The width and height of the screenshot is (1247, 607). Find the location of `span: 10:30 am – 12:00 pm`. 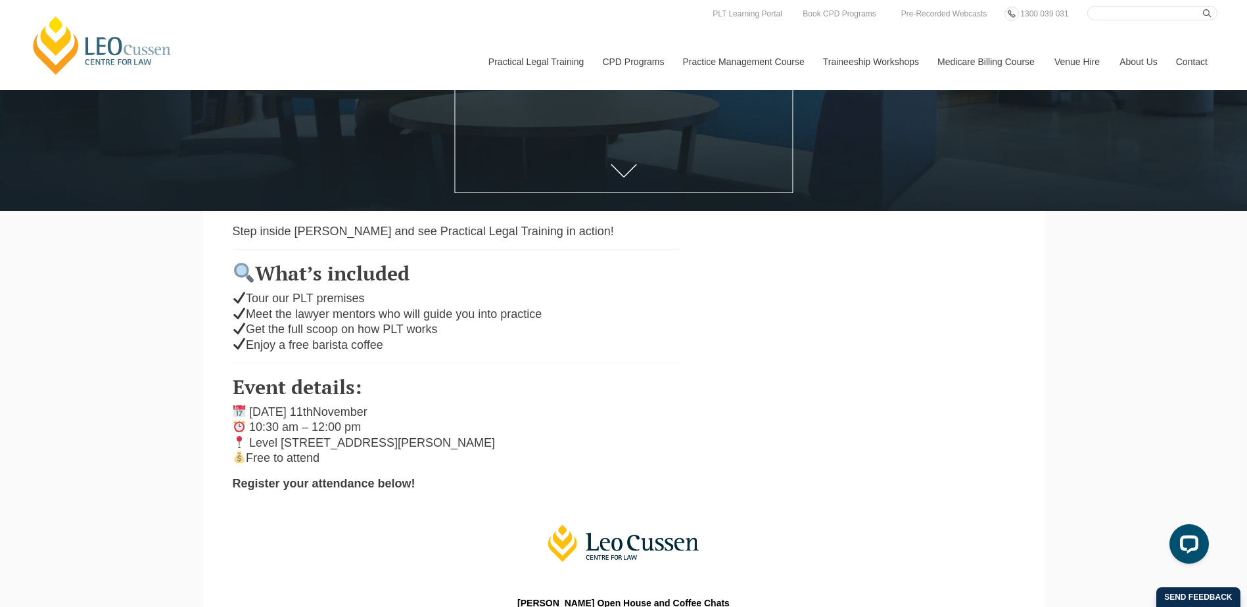

span: 10:30 am – 12:00 pm is located at coordinates (305, 427).